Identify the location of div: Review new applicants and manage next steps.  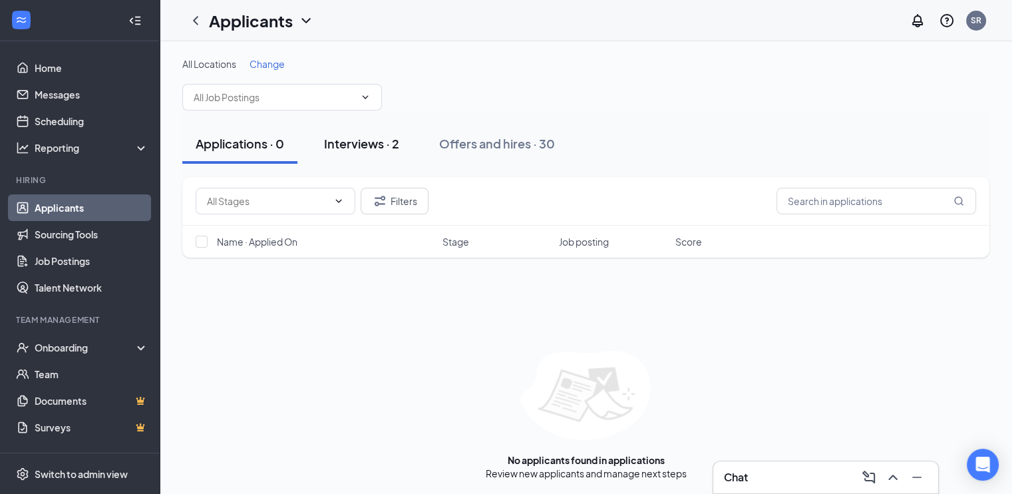
(586, 473).